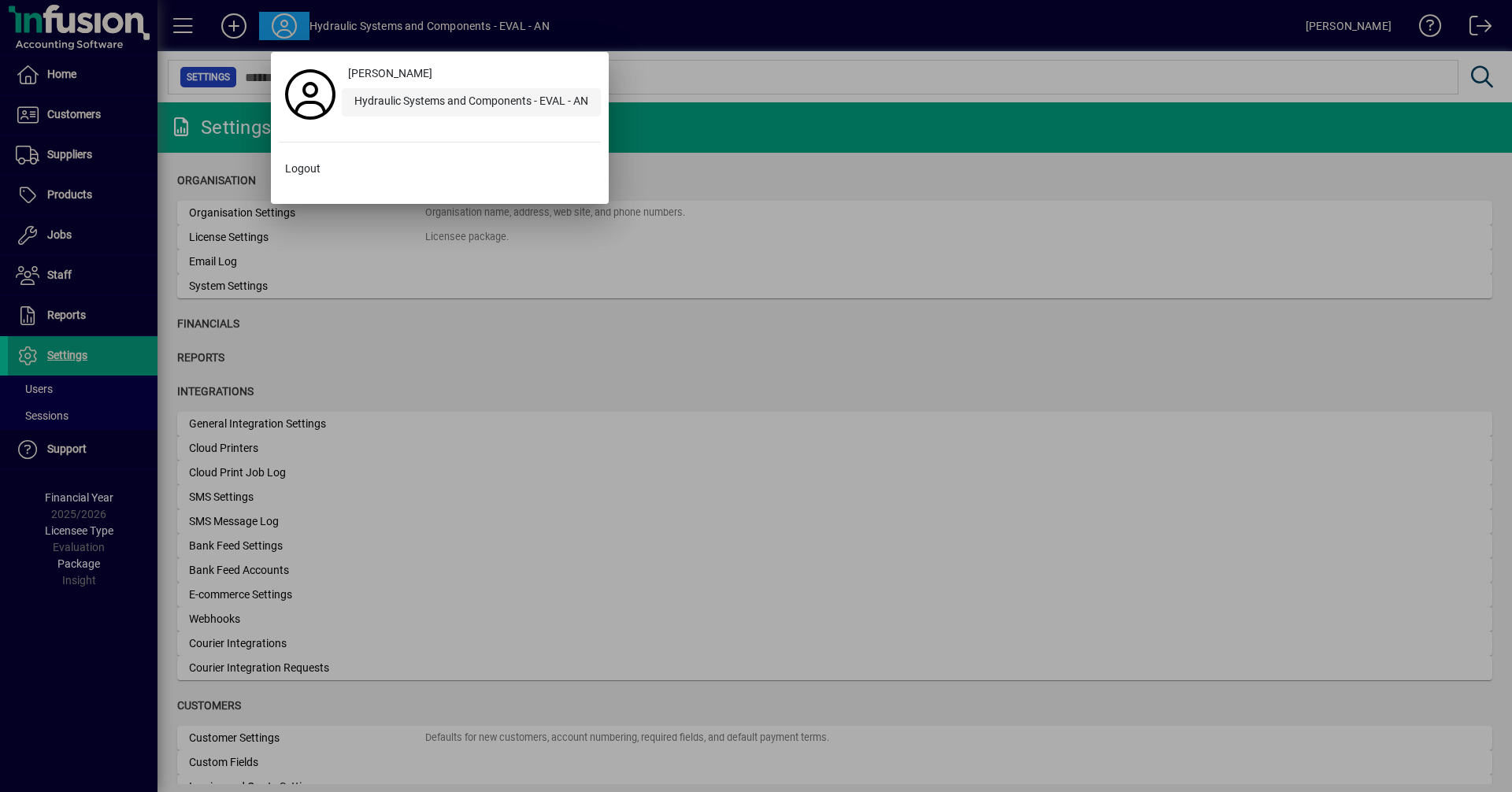  Describe the element at coordinates (302, 168) in the screenshot. I see `span: Logout` at that location.